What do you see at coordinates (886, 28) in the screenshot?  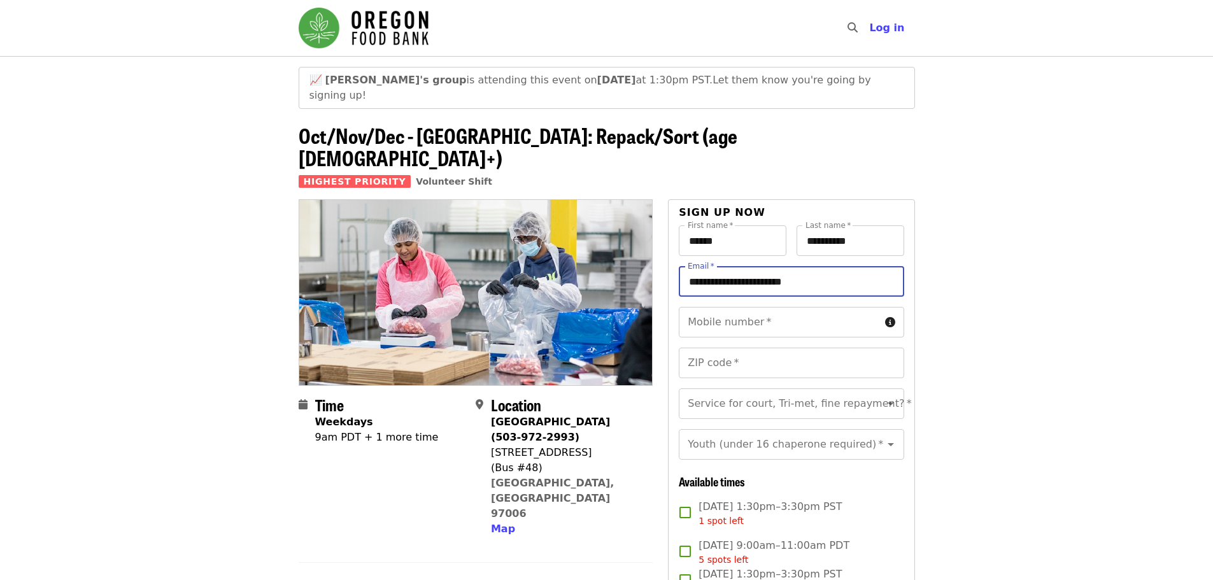 I see `button: Log in` at bounding box center [886, 28].